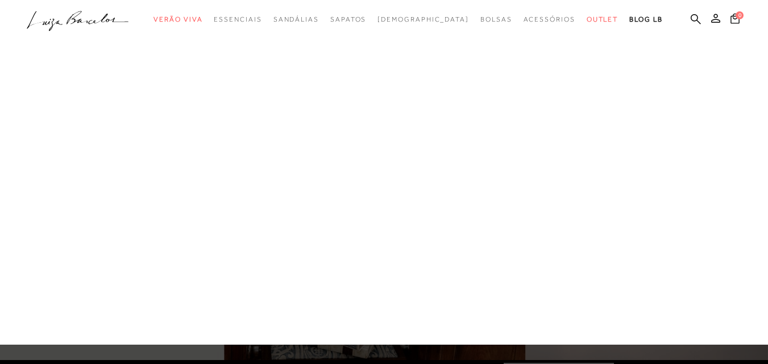 The height and width of the screenshot is (364, 768). Describe the element at coordinates (645, 19) in the screenshot. I see `span: BLOG LB` at that location.